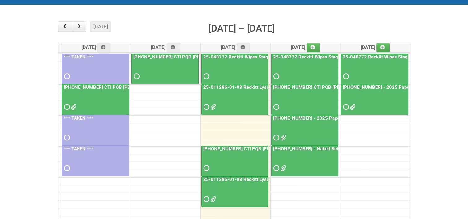 This screenshot has width=468, height=219. What do you see at coordinates (213, 199) in the screenshot?
I see `span: 25-011286-01-08 Reckitt Lysol Laundry Scented - Lion.xlsx 25-011286-01-08 Reckitt Lysol Laundry S...` at bounding box center [213, 199].